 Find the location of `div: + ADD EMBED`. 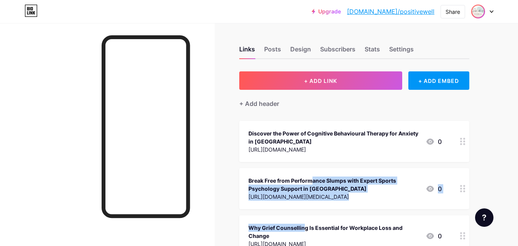

div: + ADD EMBED is located at coordinates (439, 81).